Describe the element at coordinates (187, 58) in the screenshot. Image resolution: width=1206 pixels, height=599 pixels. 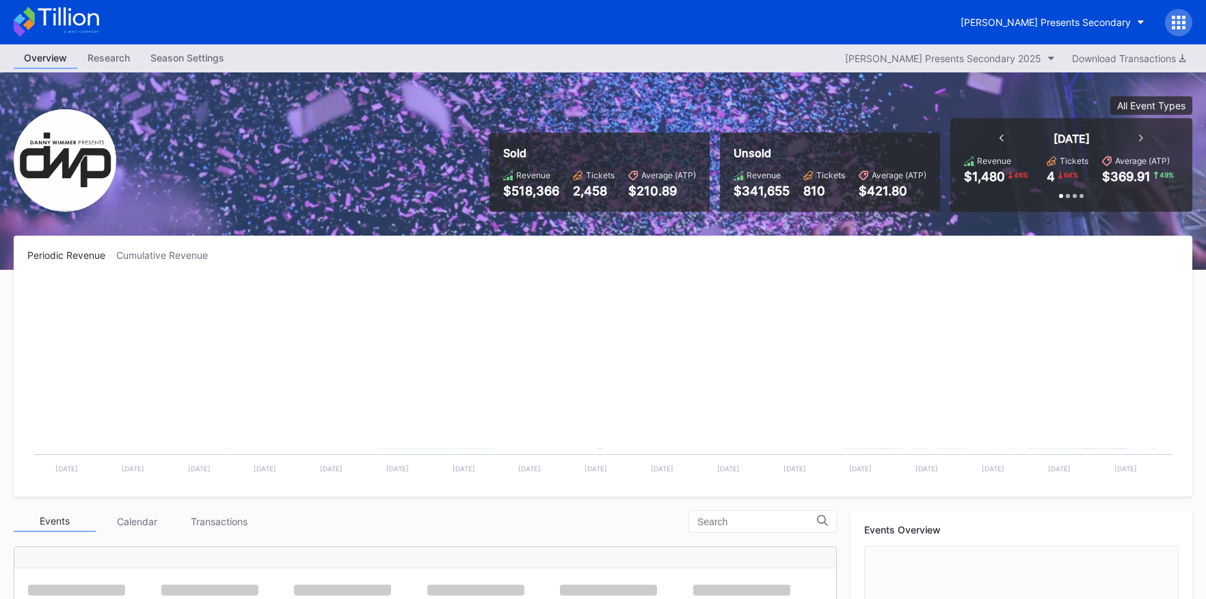
I see `a: Season Settings` at that location.